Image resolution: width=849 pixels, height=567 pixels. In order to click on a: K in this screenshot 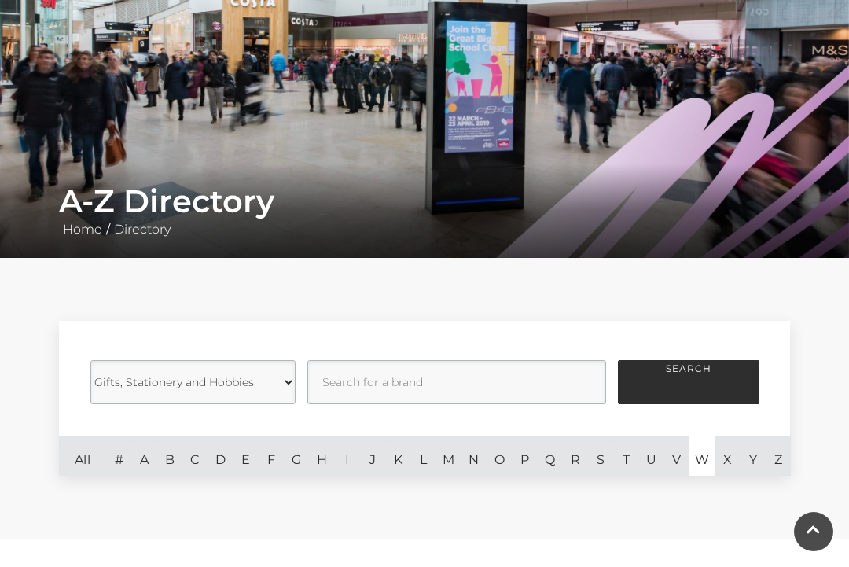, I will do `click(398, 456)`.